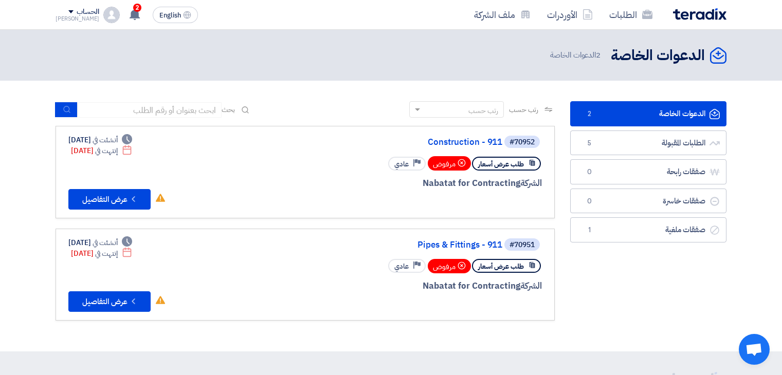  I want to click on span: English, so click(170, 15).